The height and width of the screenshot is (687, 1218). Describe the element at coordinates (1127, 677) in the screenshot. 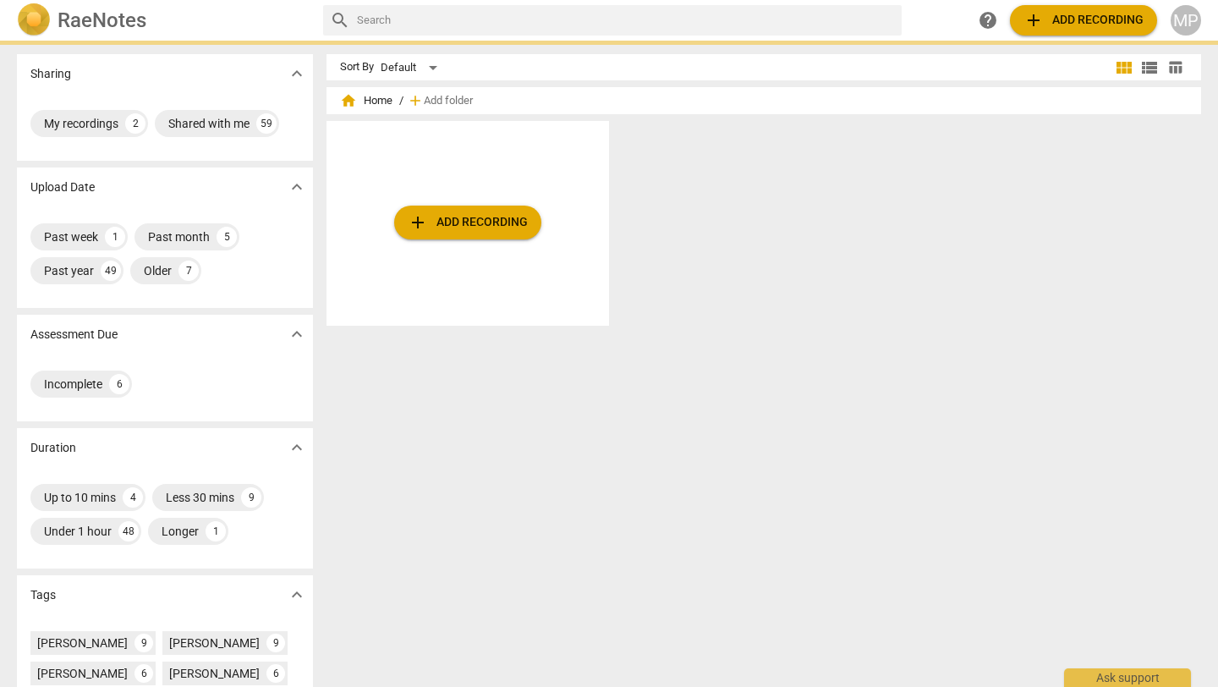

I see `div: Ask support` at that location.